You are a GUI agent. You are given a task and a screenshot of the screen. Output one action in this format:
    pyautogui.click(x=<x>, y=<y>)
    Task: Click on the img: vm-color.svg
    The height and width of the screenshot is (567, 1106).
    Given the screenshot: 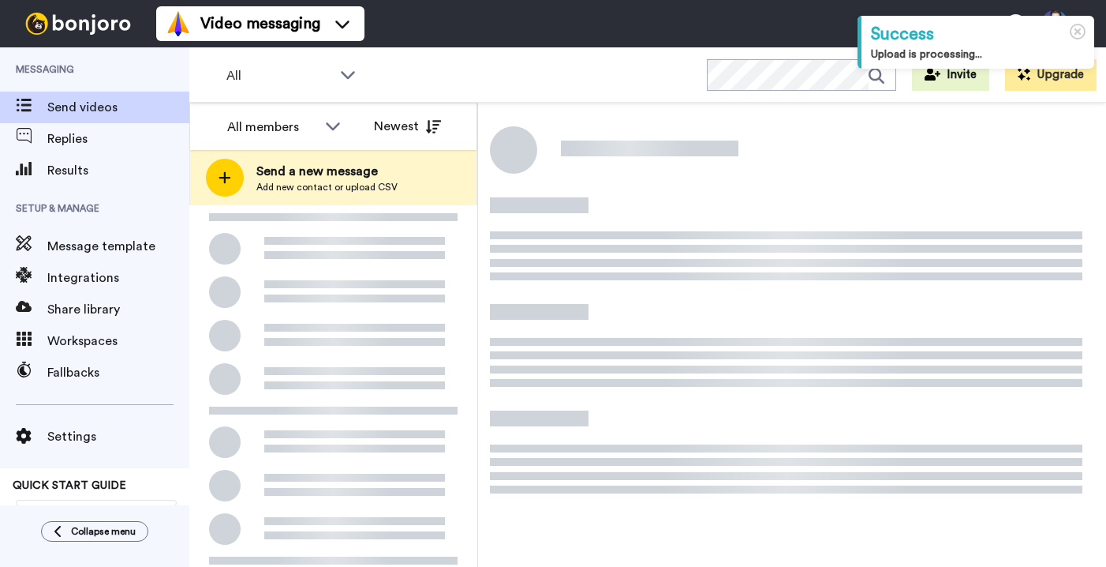 What is the action you would take?
    pyautogui.click(x=178, y=24)
    